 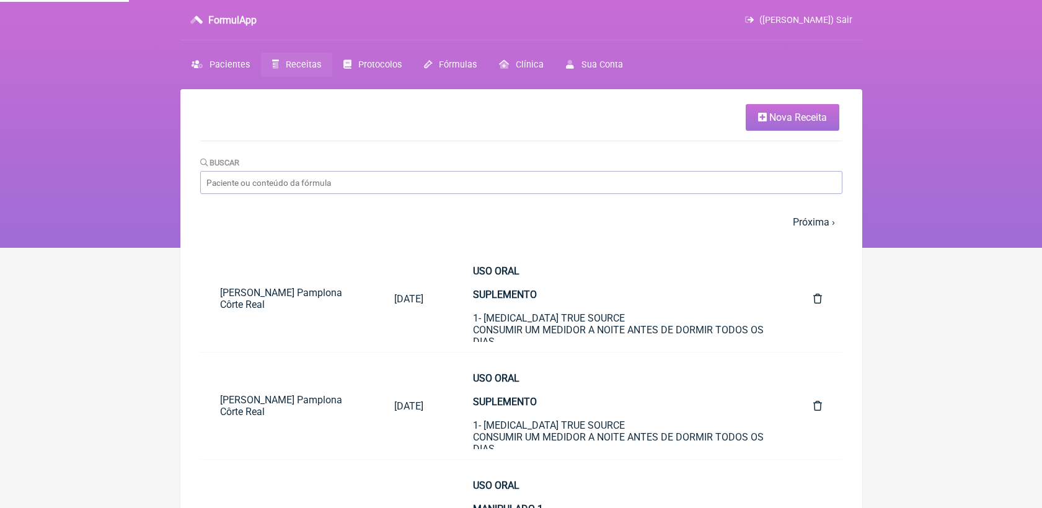 What do you see at coordinates (296, 64) in the screenshot?
I see `a: Receitas` at bounding box center [296, 64].